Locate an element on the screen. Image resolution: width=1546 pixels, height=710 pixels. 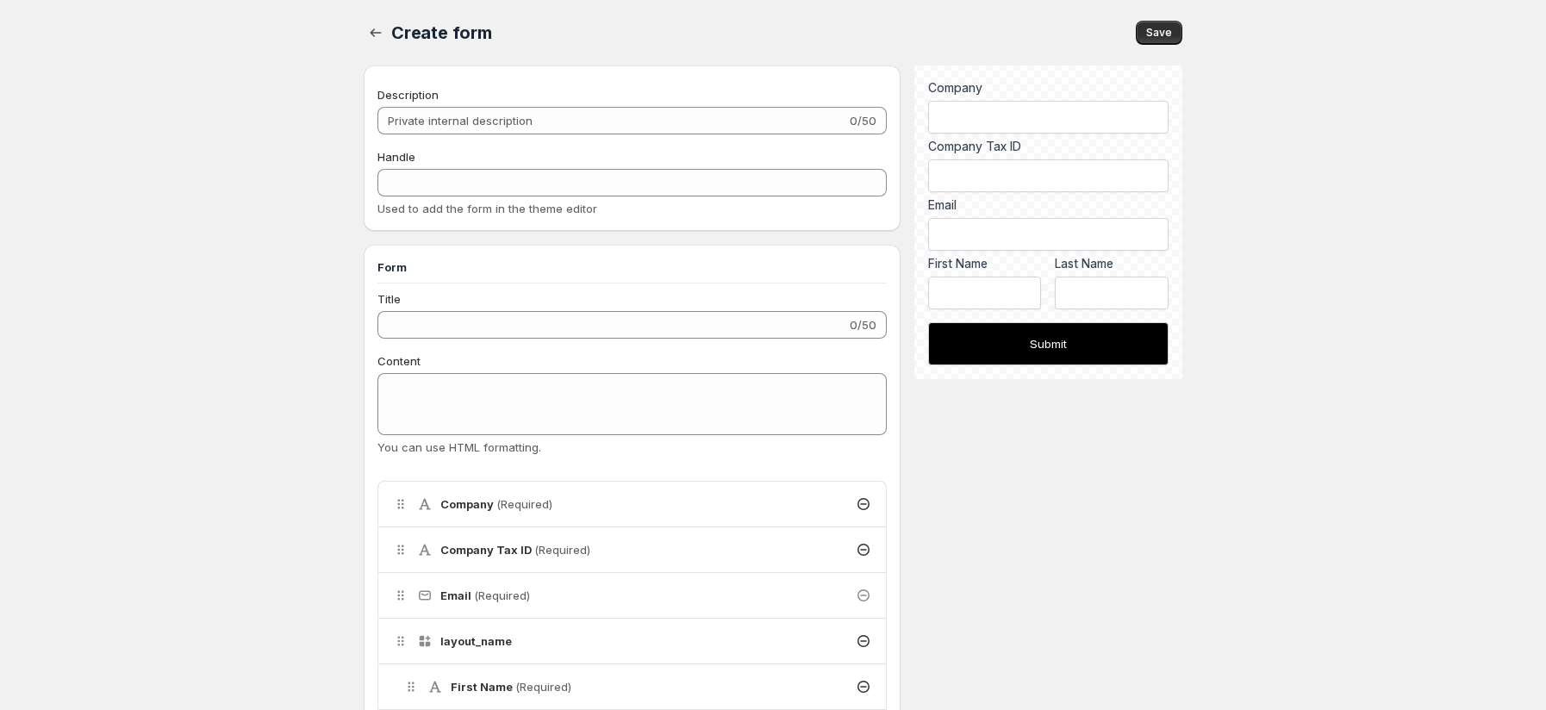
span: Save is located at coordinates (1159, 33).